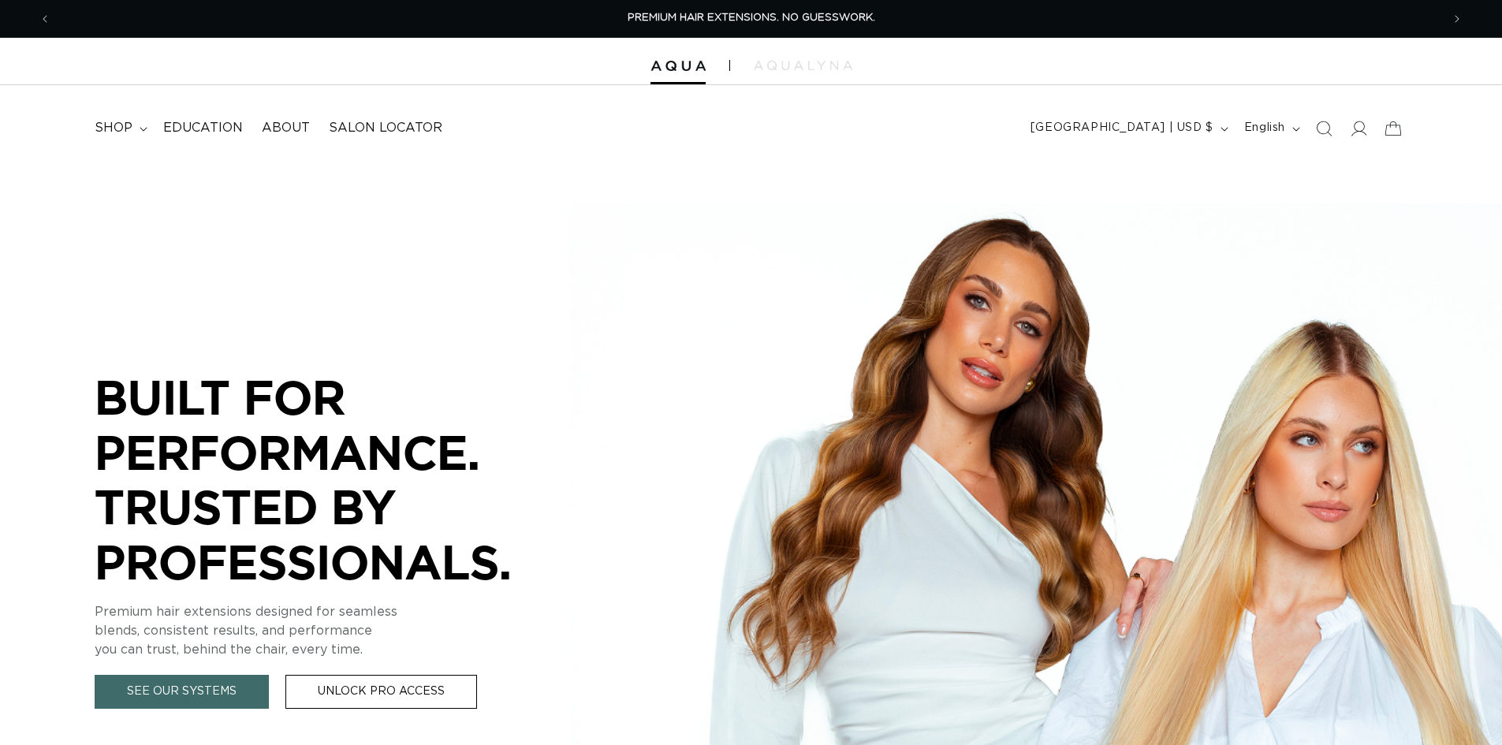  Describe the element at coordinates (114, 128) in the screenshot. I see `span: shop` at that location.